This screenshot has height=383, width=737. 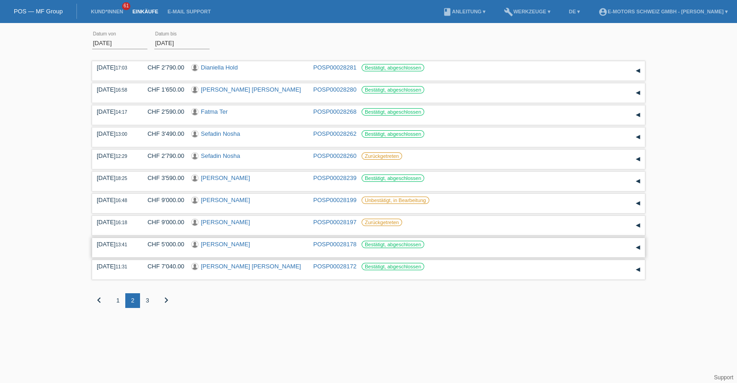 I want to click on a: Support, so click(x=723, y=378).